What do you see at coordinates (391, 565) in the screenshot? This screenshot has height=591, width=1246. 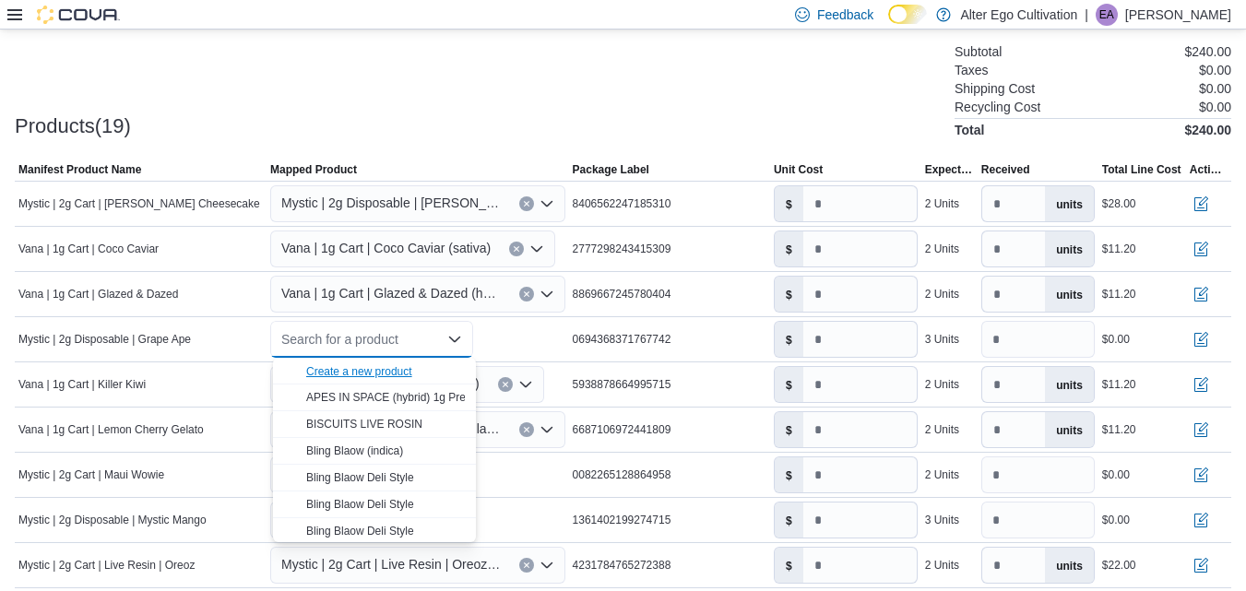 I see `span: Mystic | 2g Cart | Live Resin | Oreoz( indica)` at bounding box center [391, 565].